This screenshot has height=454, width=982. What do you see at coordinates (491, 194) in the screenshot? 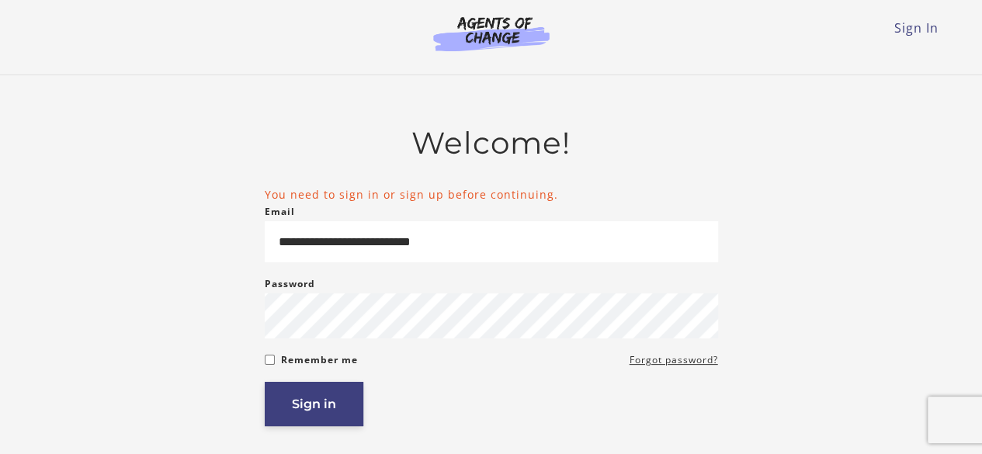
I see `li: You need to sign in or sign up before continuing.` at bounding box center [491, 194].